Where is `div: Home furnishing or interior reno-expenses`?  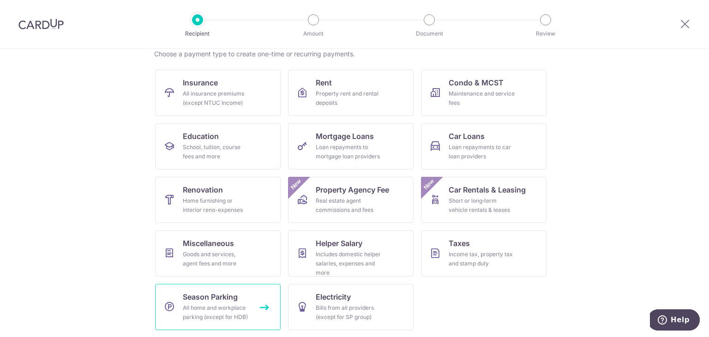 div: Home furnishing or interior reno-expenses is located at coordinates (216, 205).